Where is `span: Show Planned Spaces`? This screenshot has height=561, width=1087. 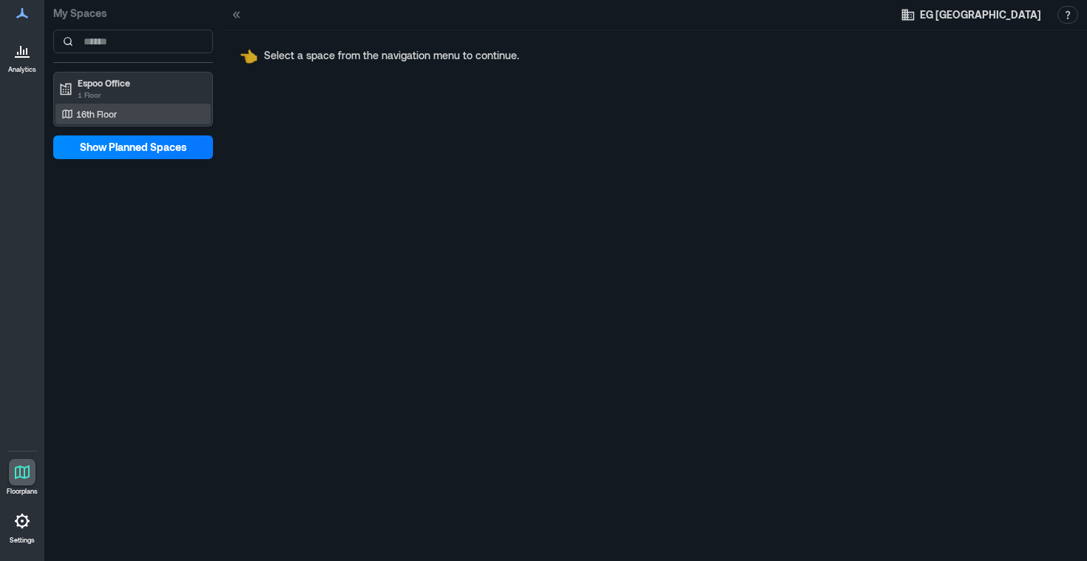 span: Show Planned Spaces is located at coordinates (133, 147).